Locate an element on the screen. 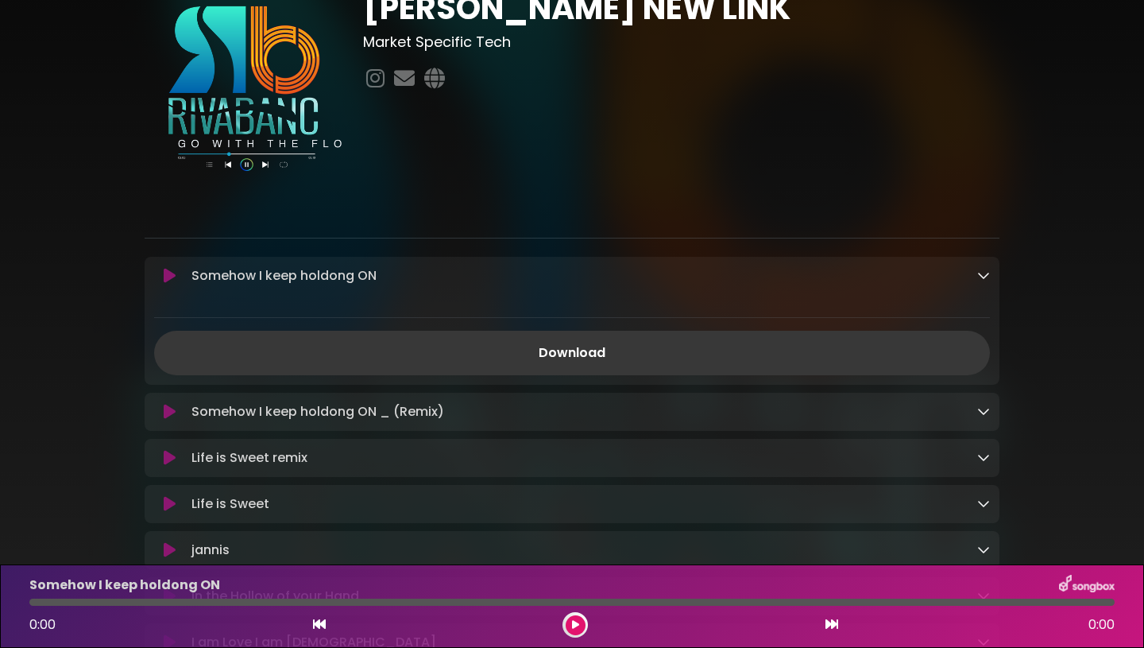 This screenshot has width=1144, height=648. h3: Market Specific Tech is located at coordinates (681, 42).